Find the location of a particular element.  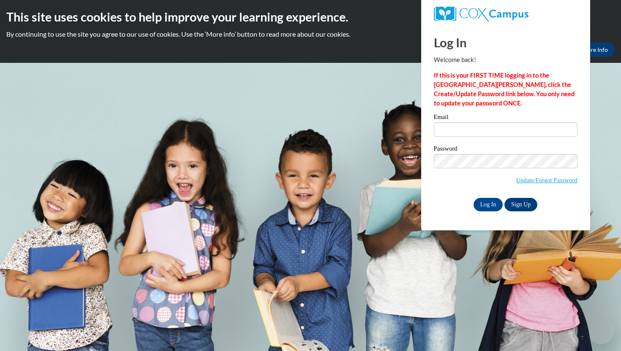

p: Welcome back! is located at coordinates (505, 60).